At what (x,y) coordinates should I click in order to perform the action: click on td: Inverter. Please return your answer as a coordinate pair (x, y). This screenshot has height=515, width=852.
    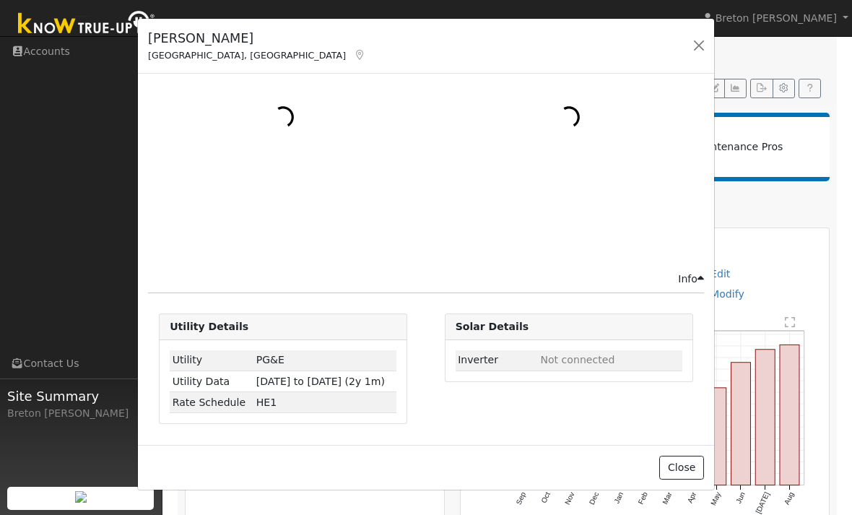
    Looking at the image, I should click on (497, 360).